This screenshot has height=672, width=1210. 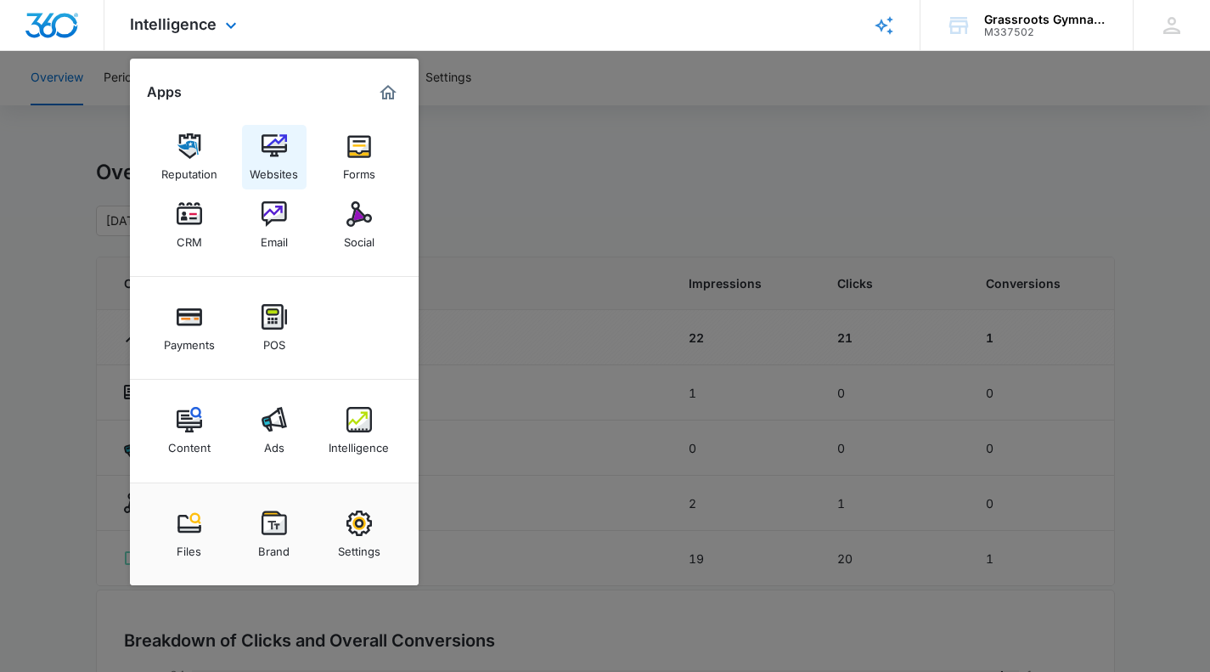 What do you see at coordinates (189, 225) in the screenshot?
I see `a: CRM` at bounding box center [189, 225].